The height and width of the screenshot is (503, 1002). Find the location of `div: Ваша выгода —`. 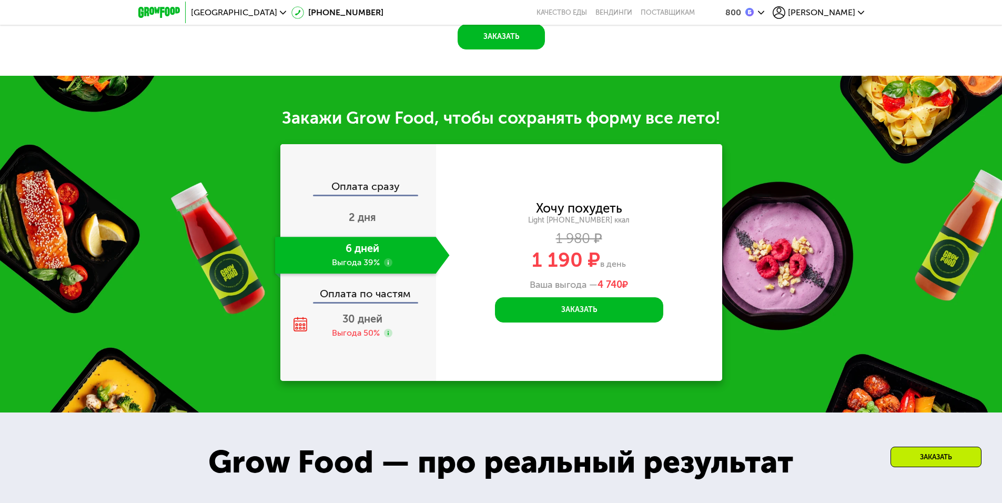

div: Ваша выгода — is located at coordinates (579, 285).